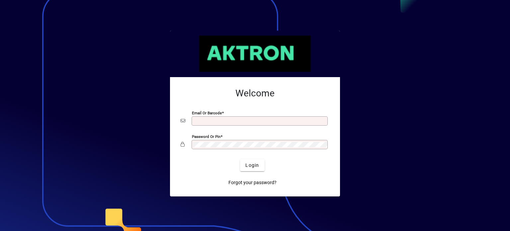 This screenshot has height=231, width=510. I want to click on span: Login, so click(252, 165).